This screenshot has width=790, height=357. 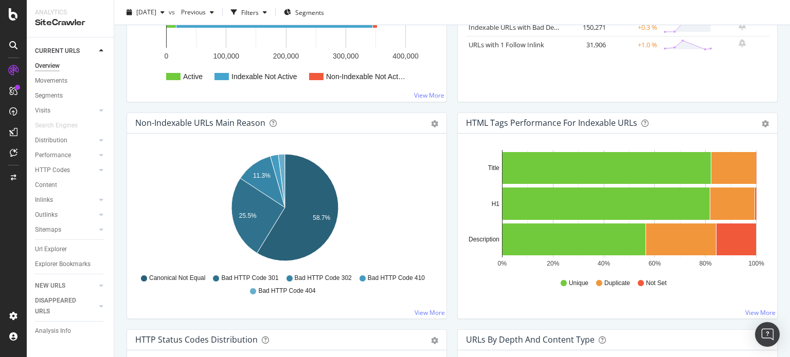 What do you see at coordinates (345, 56) in the screenshot?
I see `text: 300,000` at bounding box center [345, 56].